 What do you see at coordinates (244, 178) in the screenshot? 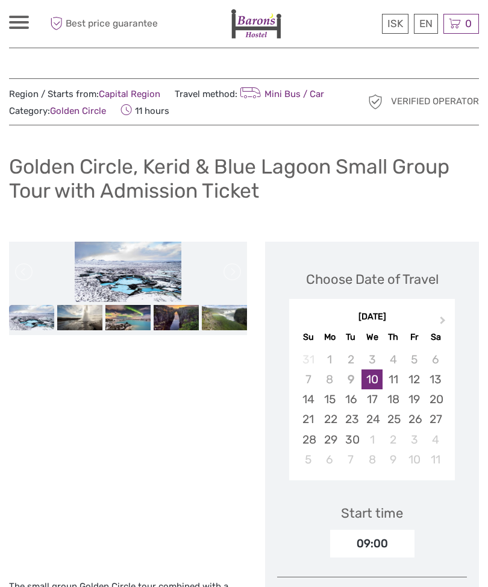
I see `h1: Golden Circle, Kerid & Blue Lagoon Small Group Tour with Admission Ticket` at bounding box center [244, 178].